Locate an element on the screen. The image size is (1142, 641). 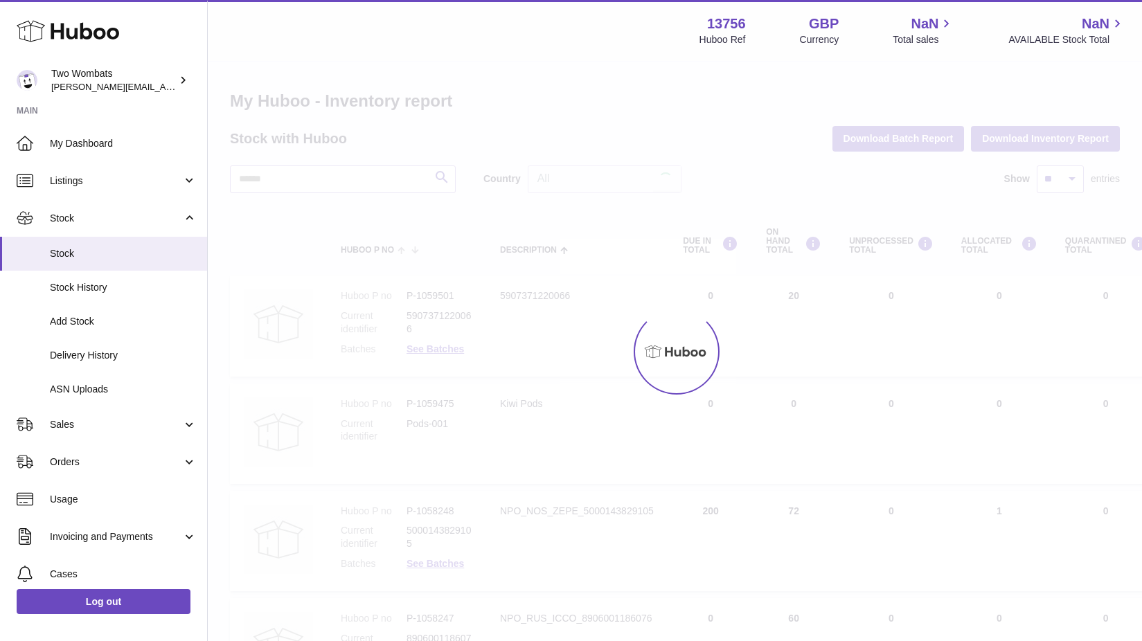
div: Currency is located at coordinates (819, 39).